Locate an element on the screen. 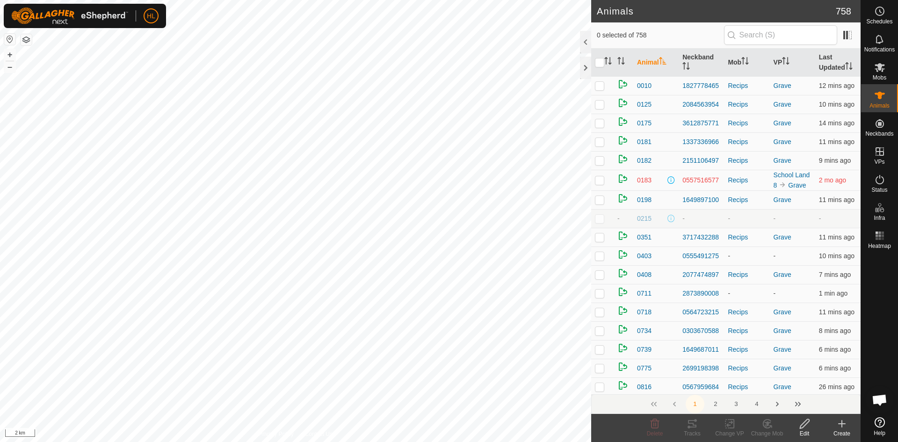  span: Infra is located at coordinates (879, 218).